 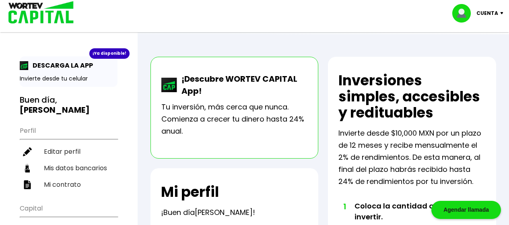 I want to click on img: icon-down, so click(x=503, y=13).